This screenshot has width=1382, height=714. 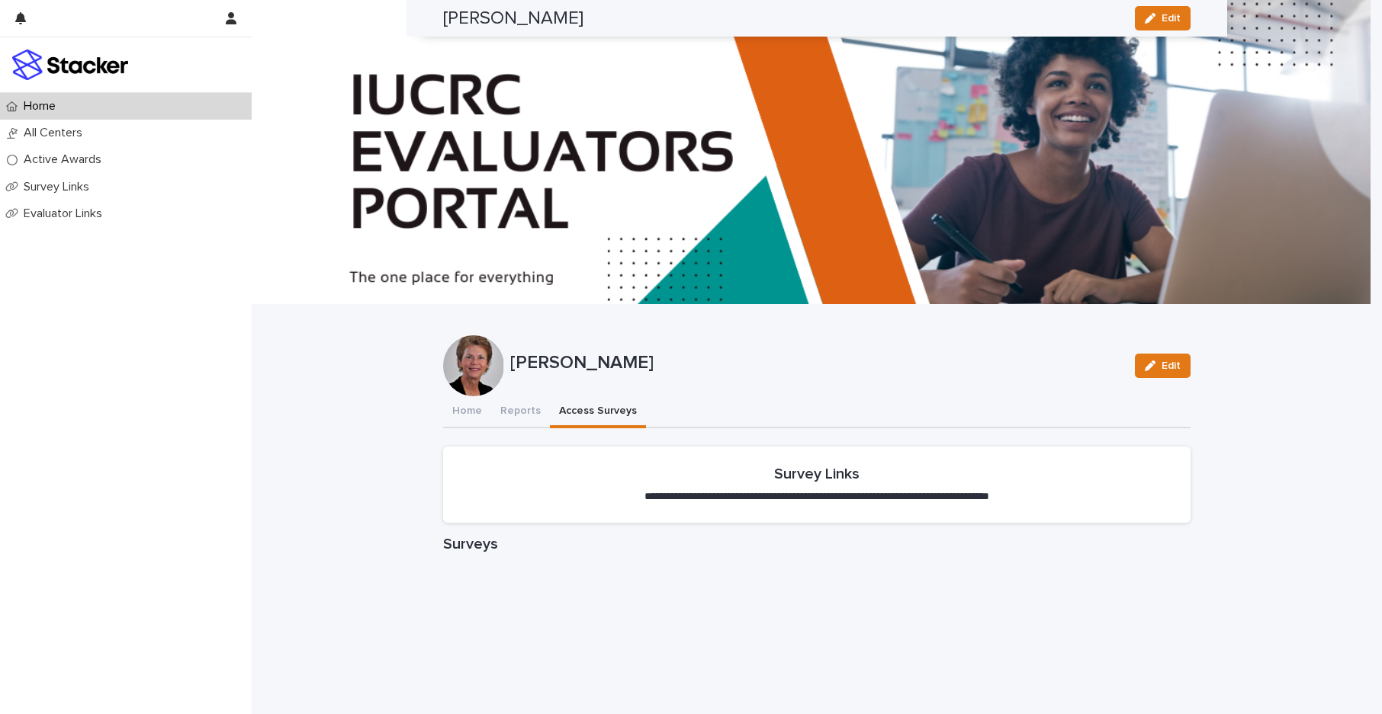 What do you see at coordinates (520, 412) in the screenshot?
I see `button: Reports` at bounding box center [520, 412].